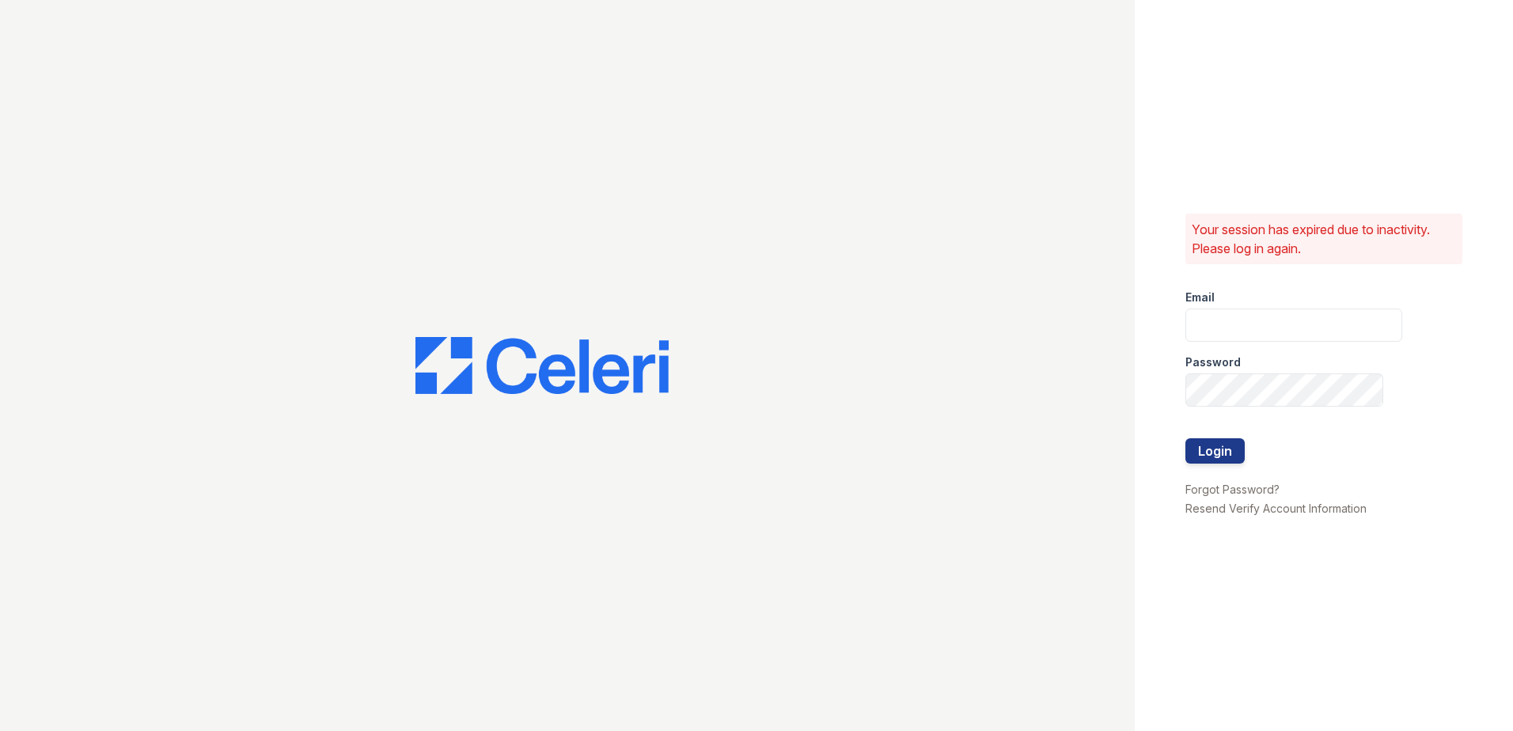 This screenshot has width=1513, height=731. I want to click on img: CE_Logo_Blue-a8612792a0a2168367f1c8372b55b34899dd931a85d93a1a3d3e32e68fde9ad4.png, so click(542, 366).